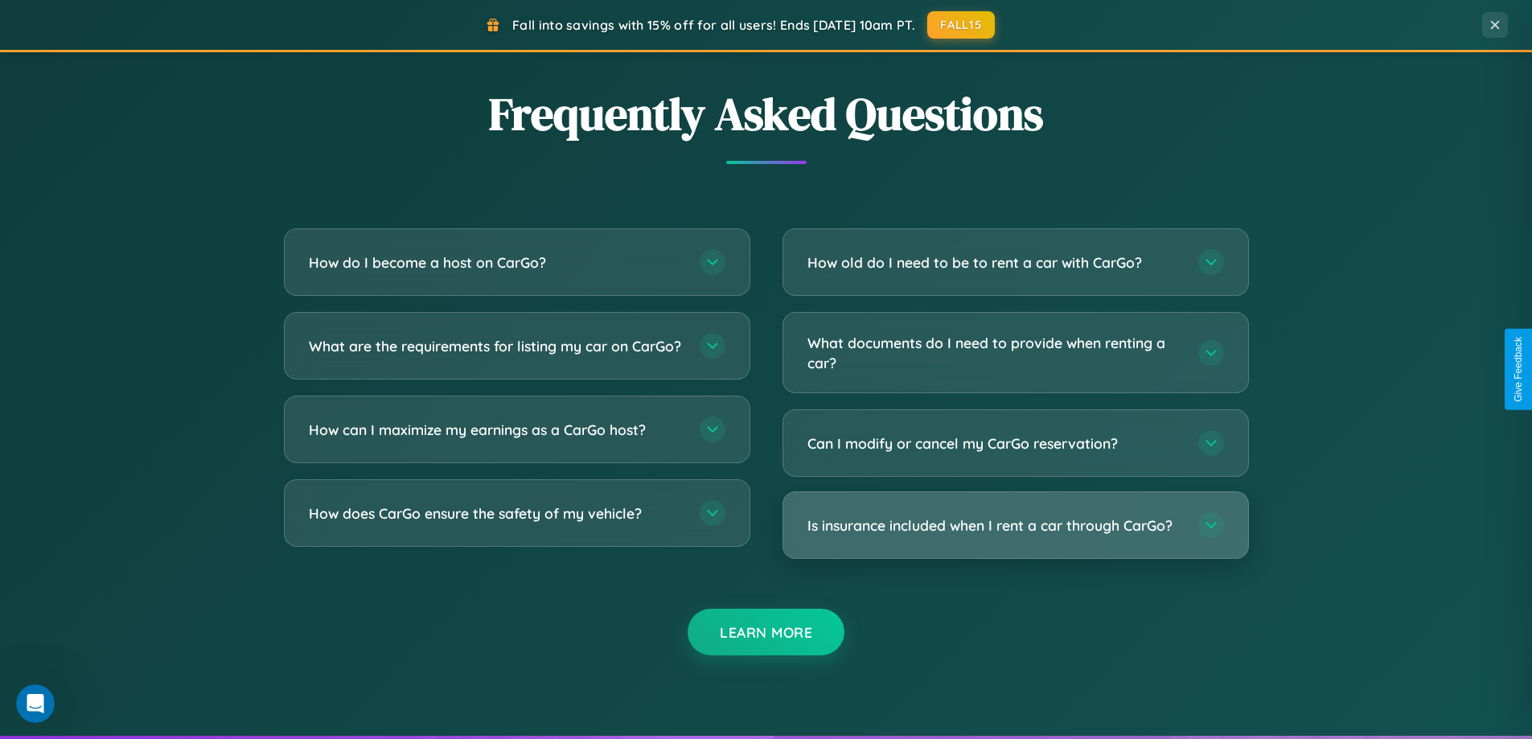 Image resolution: width=1532 pixels, height=739 pixels. Describe the element at coordinates (961, 25) in the screenshot. I see `button: FALL15` at that location.